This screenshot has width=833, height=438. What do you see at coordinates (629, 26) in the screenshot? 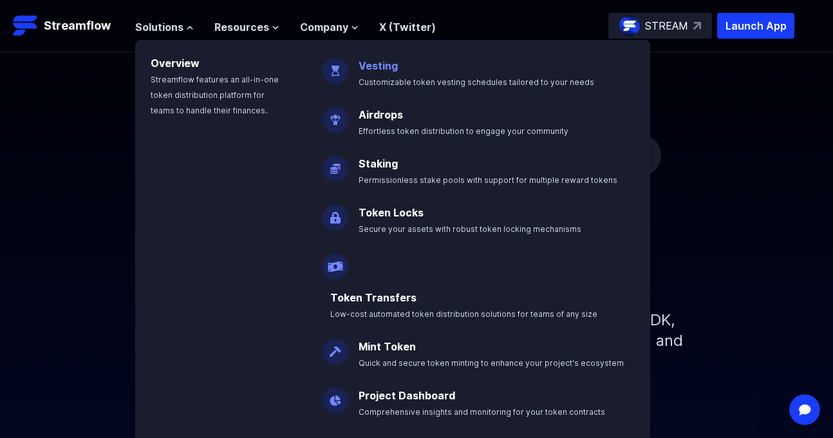
I see `img: streamflow-logo-circle.png` at bounding box center [629, 26].